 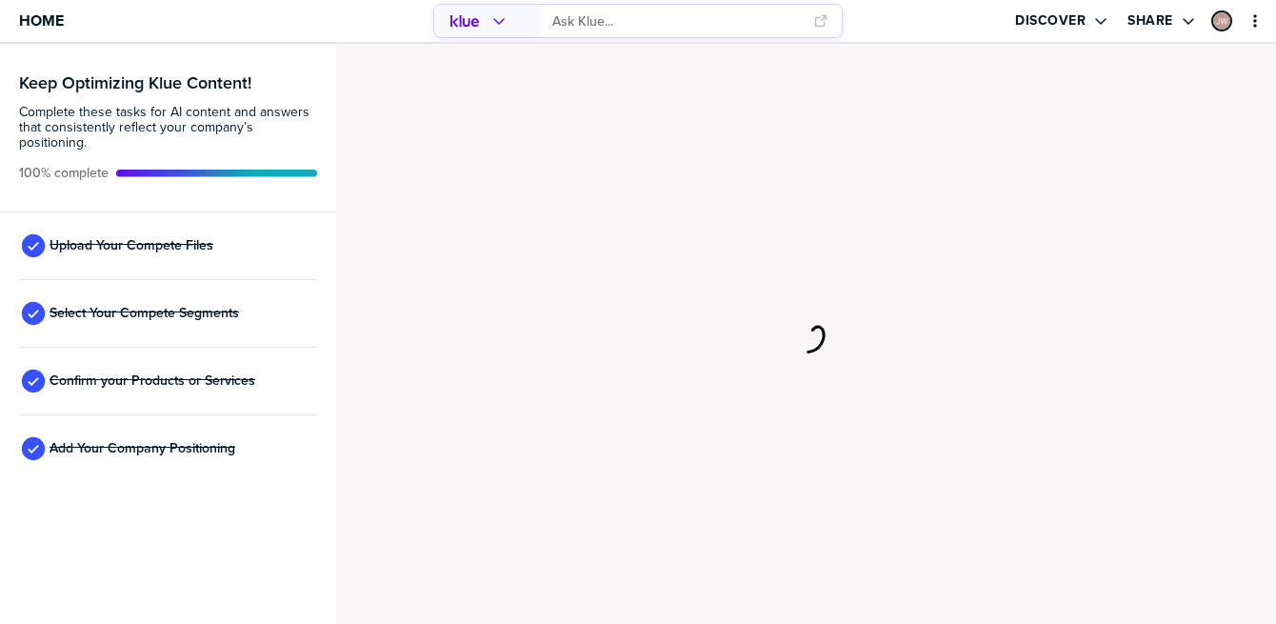 What do you see at coordinates (1222, 21) in the screenshot?
I see `a: Edit Profile` at bounding box center [1222, 21].